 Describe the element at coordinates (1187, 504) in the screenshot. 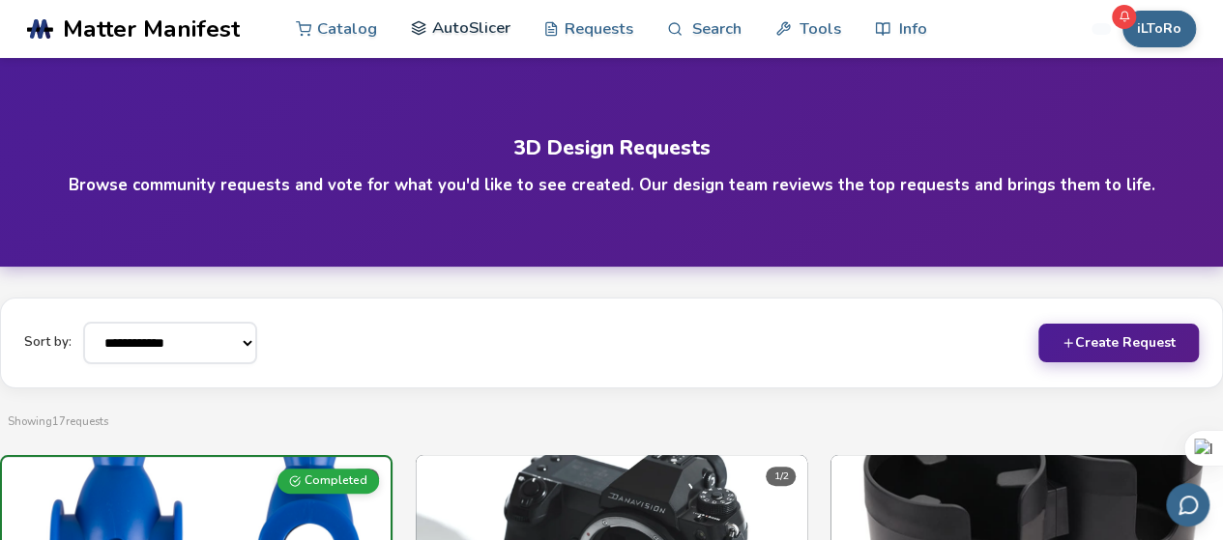

I see `button: Send feedback via email` at that location.